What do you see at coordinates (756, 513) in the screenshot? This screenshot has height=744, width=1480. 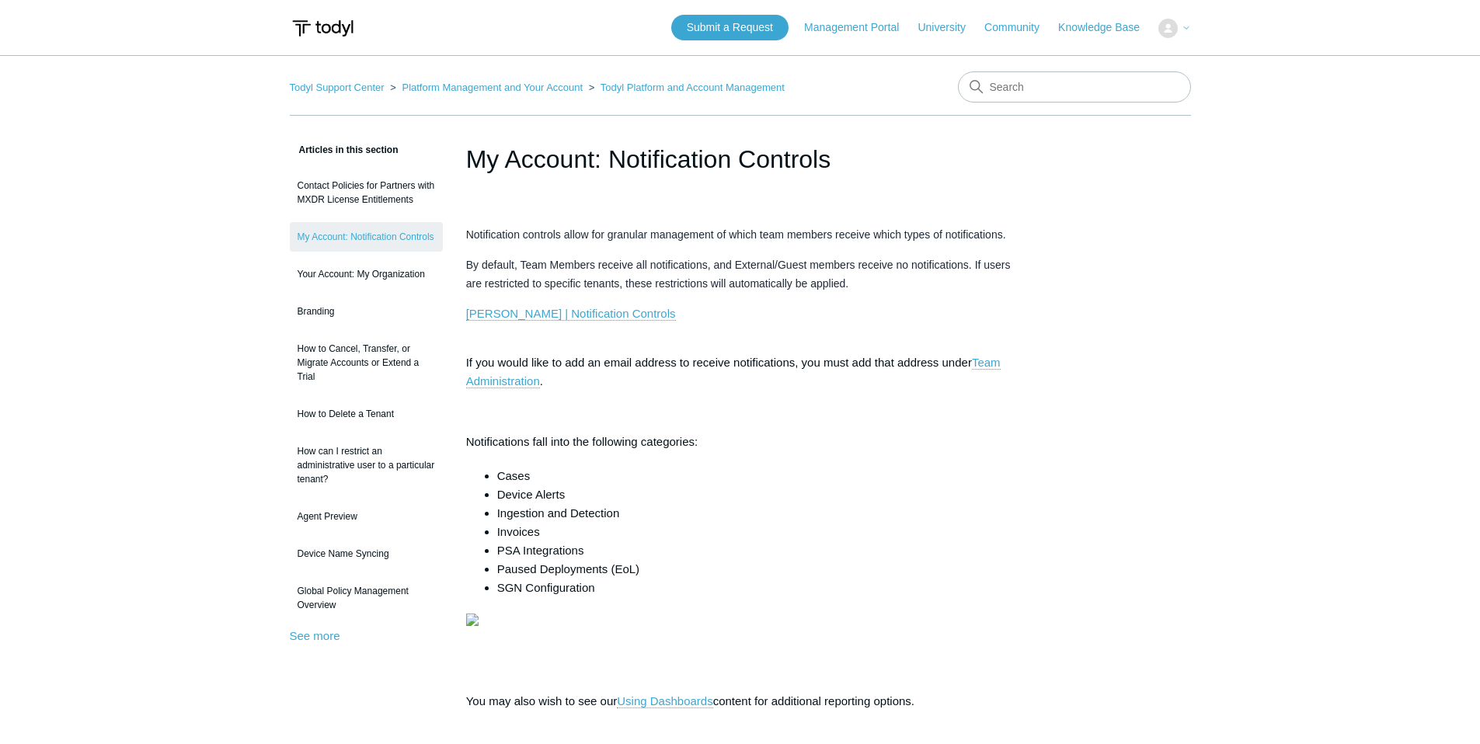 I see `li: Ingestion and Detection` at bounding box center [756, 513].